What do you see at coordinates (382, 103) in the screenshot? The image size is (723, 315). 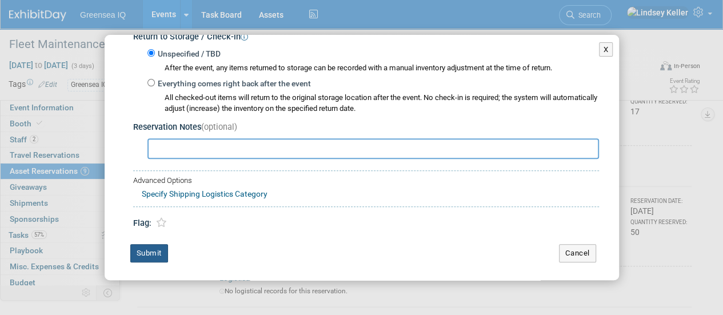 I see `div: All checked-out items will return to the original storage location after the event. No check-in i...` at bounding box center [382, 103].